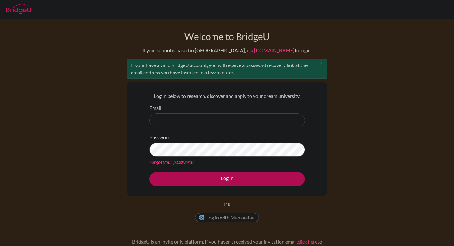 The image size is (454, 246). I want to click on a: click here, so click(308, 242).